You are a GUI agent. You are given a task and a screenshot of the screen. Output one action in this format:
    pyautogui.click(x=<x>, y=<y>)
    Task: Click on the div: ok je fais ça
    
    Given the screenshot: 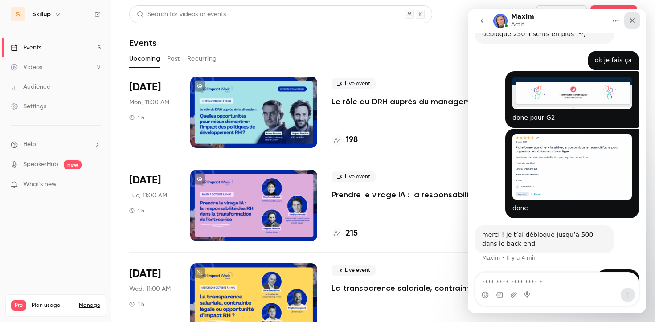 What is the action you would take?
    pyautogui.click(x=146, y=52)
    